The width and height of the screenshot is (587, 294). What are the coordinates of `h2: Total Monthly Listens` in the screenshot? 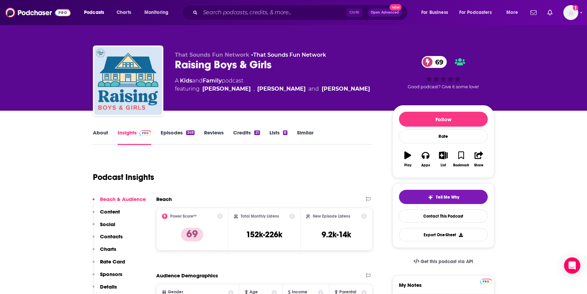 It's located at (260, 216).